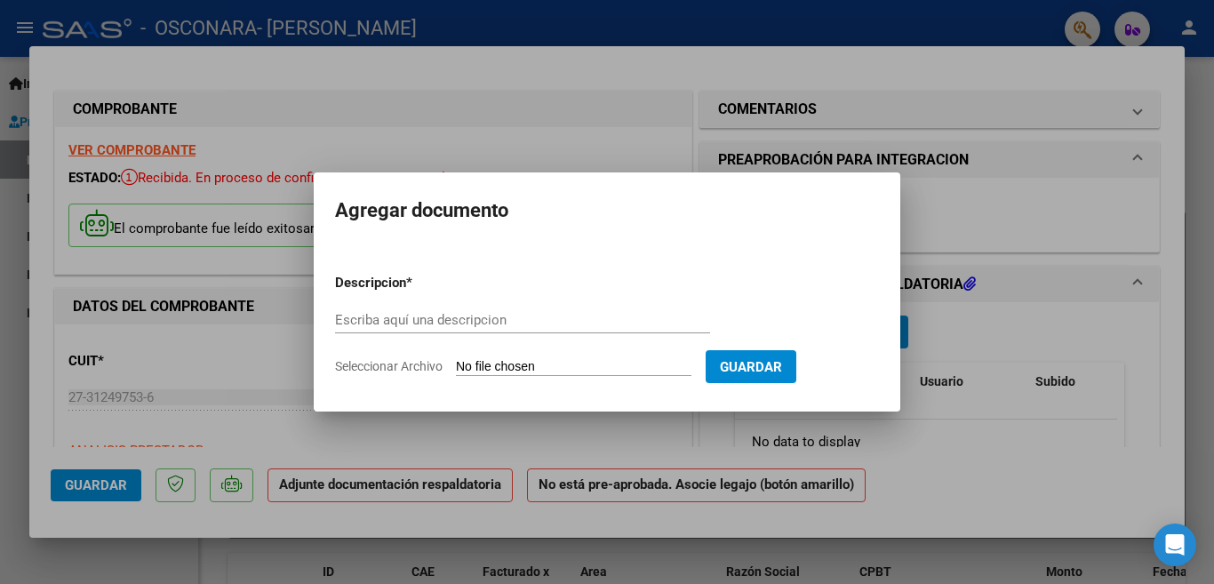  Describe the element at coordinates (388, 366) in the screenshot. I see `span: Seleccionar Archivo` at that location.